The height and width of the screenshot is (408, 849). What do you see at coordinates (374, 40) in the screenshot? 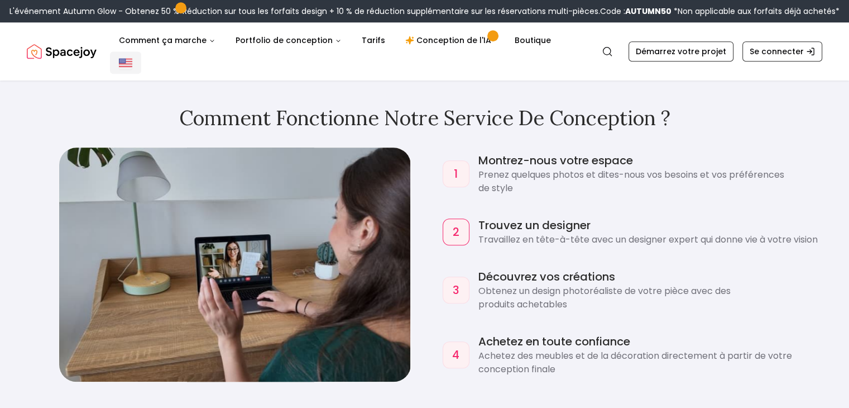
I see `font: Tarifs` at bounding box center [374, 40].